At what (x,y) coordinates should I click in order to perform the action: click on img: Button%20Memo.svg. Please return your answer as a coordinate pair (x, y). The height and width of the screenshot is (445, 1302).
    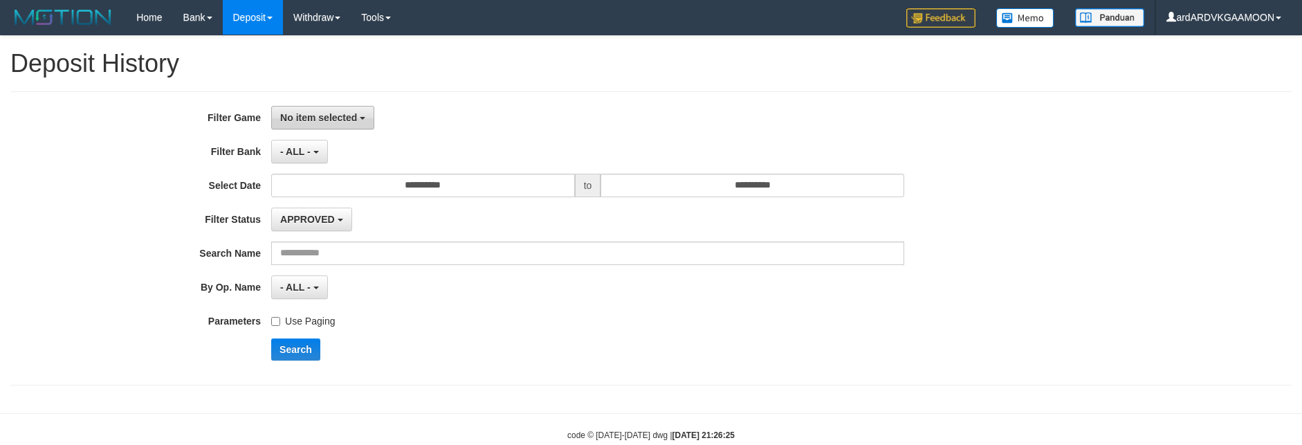
    Looking at the image, I should click on (1025, 18).